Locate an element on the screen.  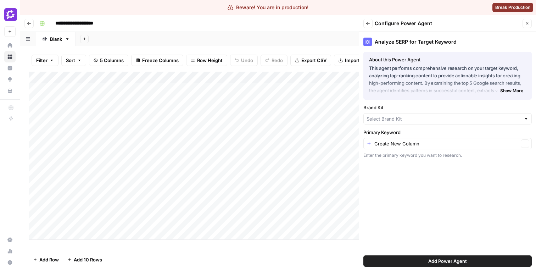
div: Enter the primary keyword you want to research. is located at coordinates (447, 155).